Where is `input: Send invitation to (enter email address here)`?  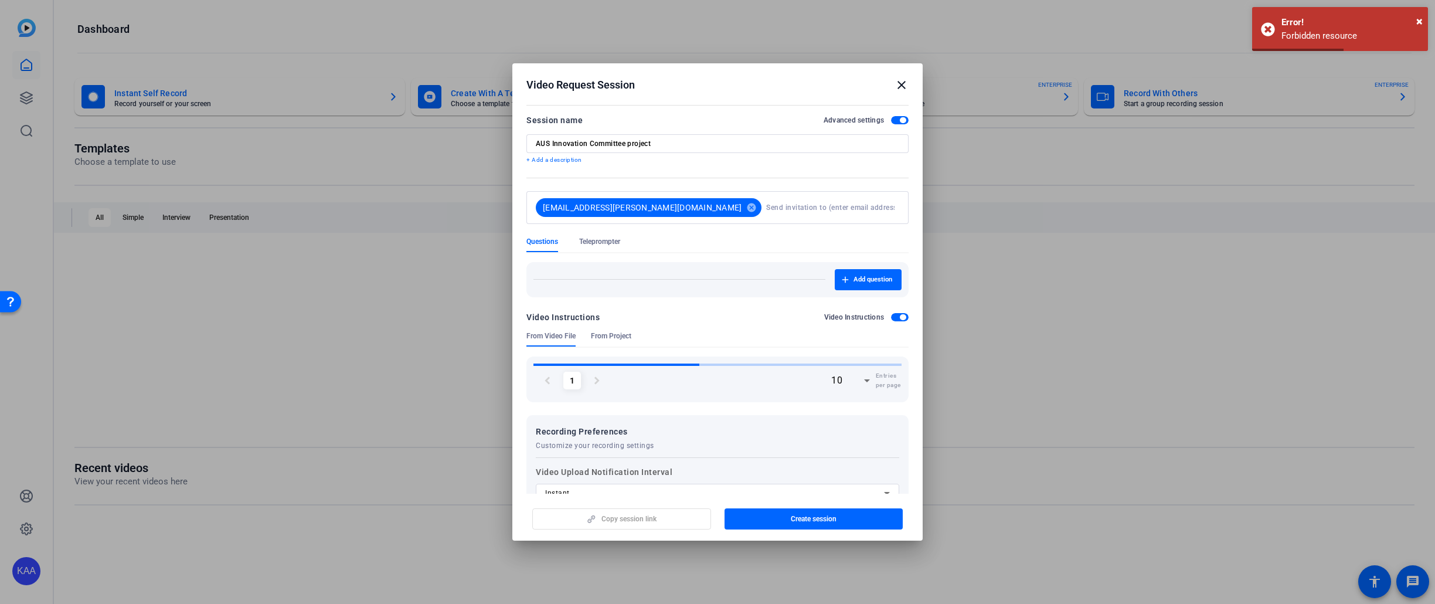
input: Send invitation to (enter email address here) is located at coordinates (830, 208).